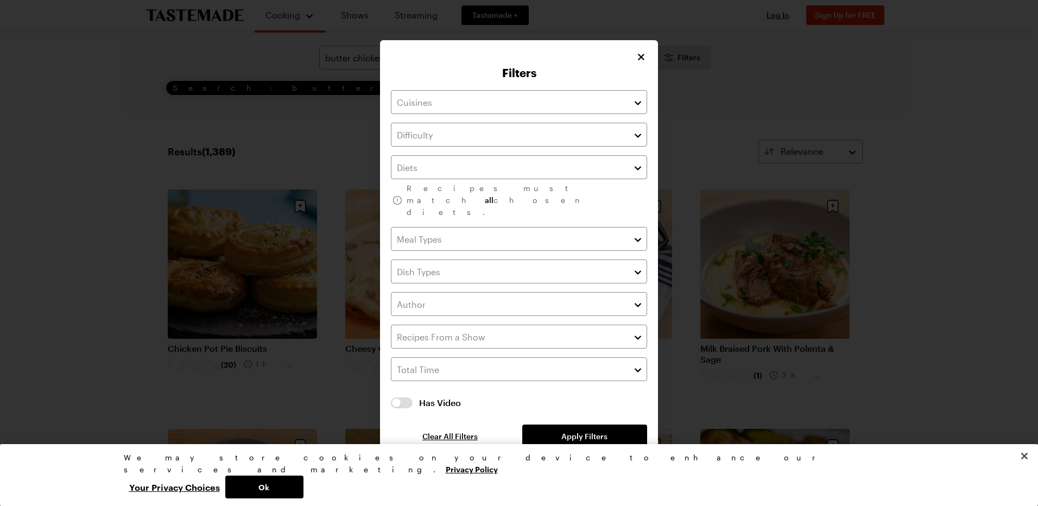 The image size is (1038, 506). What do you see at coordinates (515, 464) in the screenshot?
I see `div: We may store cookies on your device to enhance our services and marketing.` at bounding box center [515, 464].